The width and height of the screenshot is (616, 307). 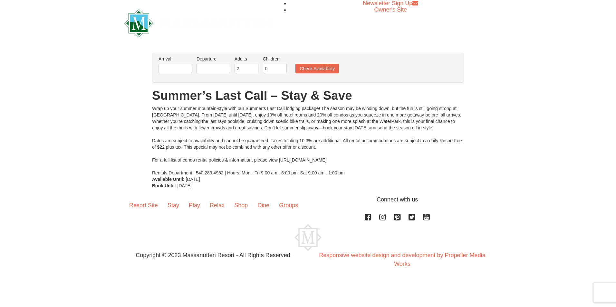 I want to click on a: Play, so click(x=194, y=206).